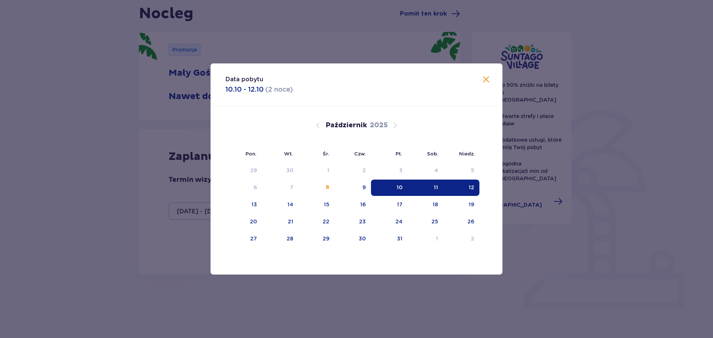  Describe the element at coordinates (364, 187) in the screenshot. I see `div: 9` at that location.